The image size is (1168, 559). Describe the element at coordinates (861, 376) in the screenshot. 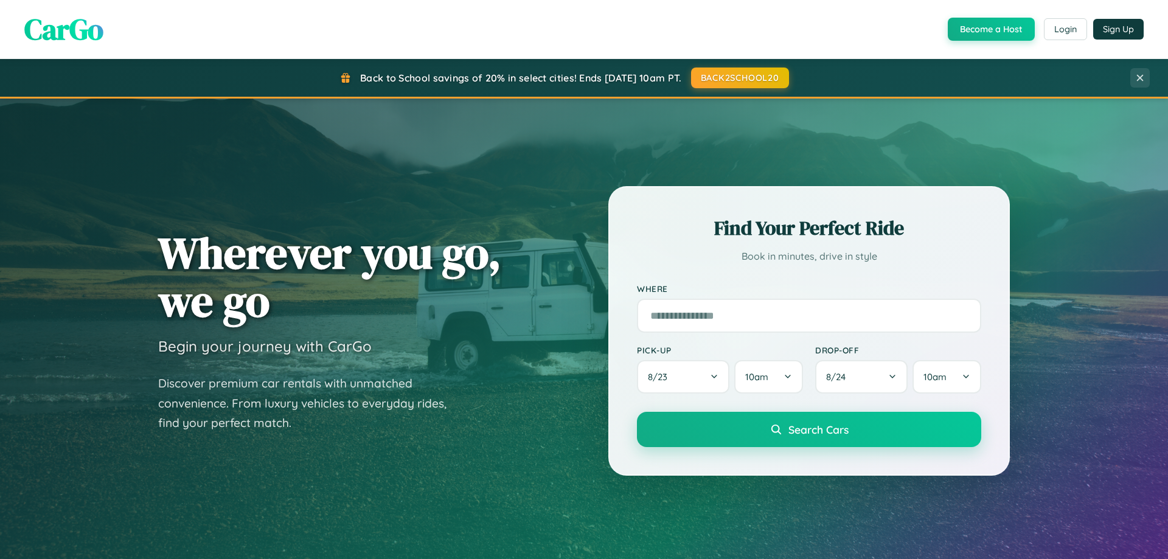

I see `button: 8/24` at that location.